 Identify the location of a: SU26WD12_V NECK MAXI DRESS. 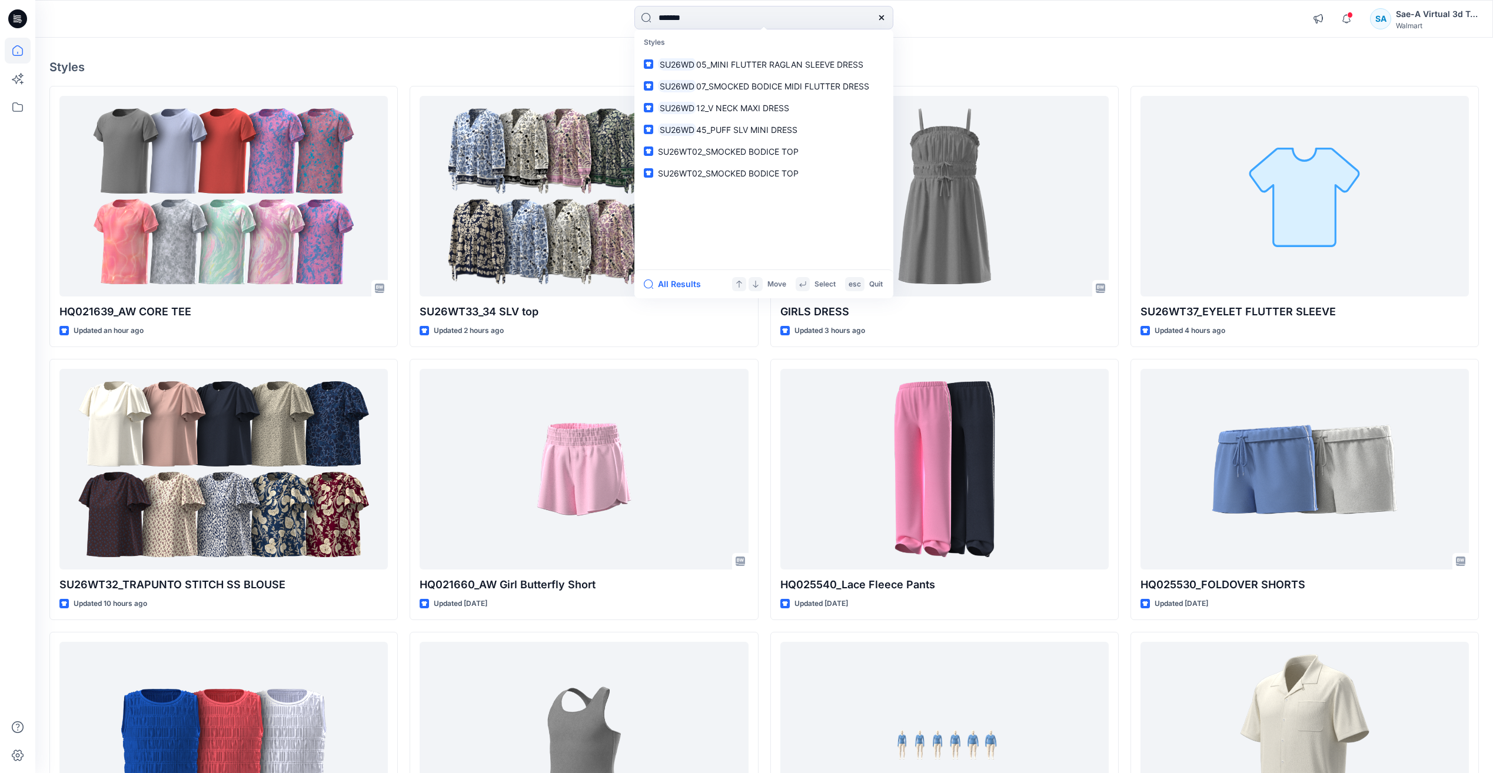
(764, 108).